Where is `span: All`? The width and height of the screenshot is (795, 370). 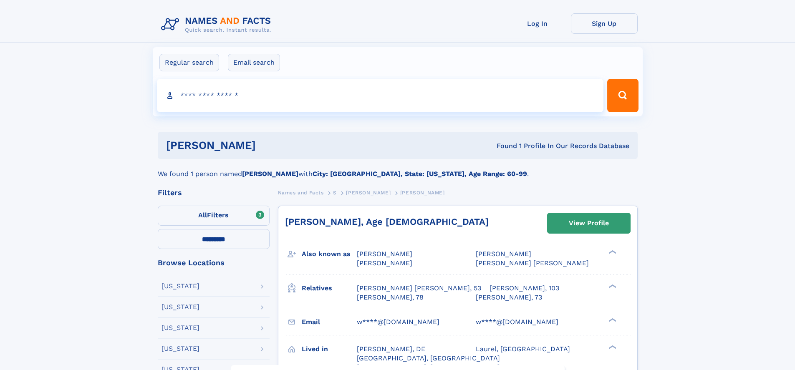 span: All is located at coordinates (202, 215).